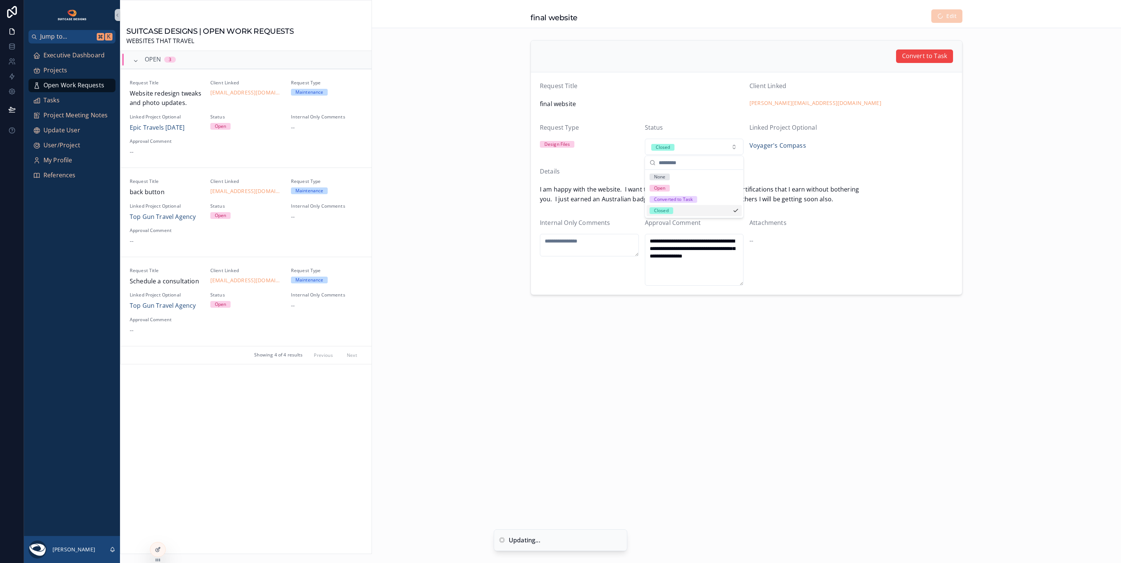 The width and height of the screenshot is (1121, 563). Describe the element at coordinates (925, 56) in the screenshot. I see `span: Convert to Task` at that location.